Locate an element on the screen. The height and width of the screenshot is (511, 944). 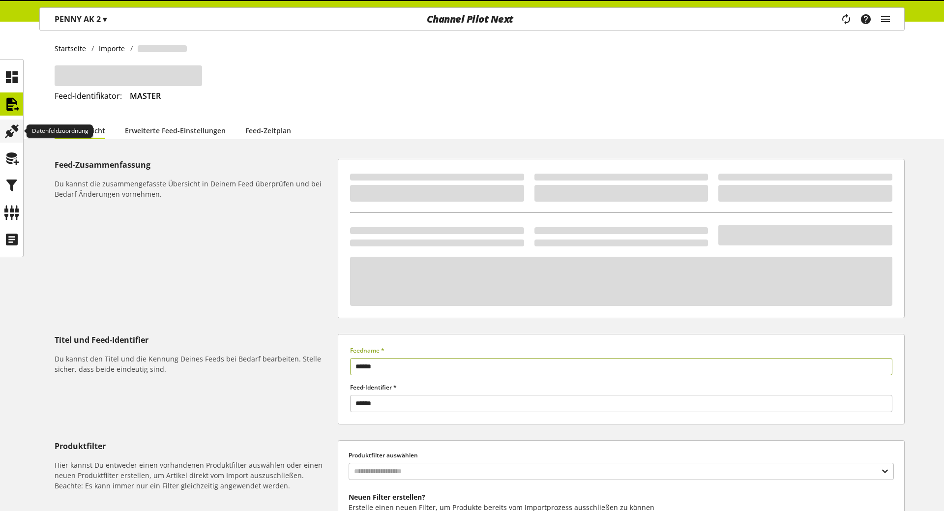
h6: Hier kannst Du entweder einen vorhandenen Produktfilter auswählen oder einen neuen Produktfilter ... is located at coordinates (194, 475).